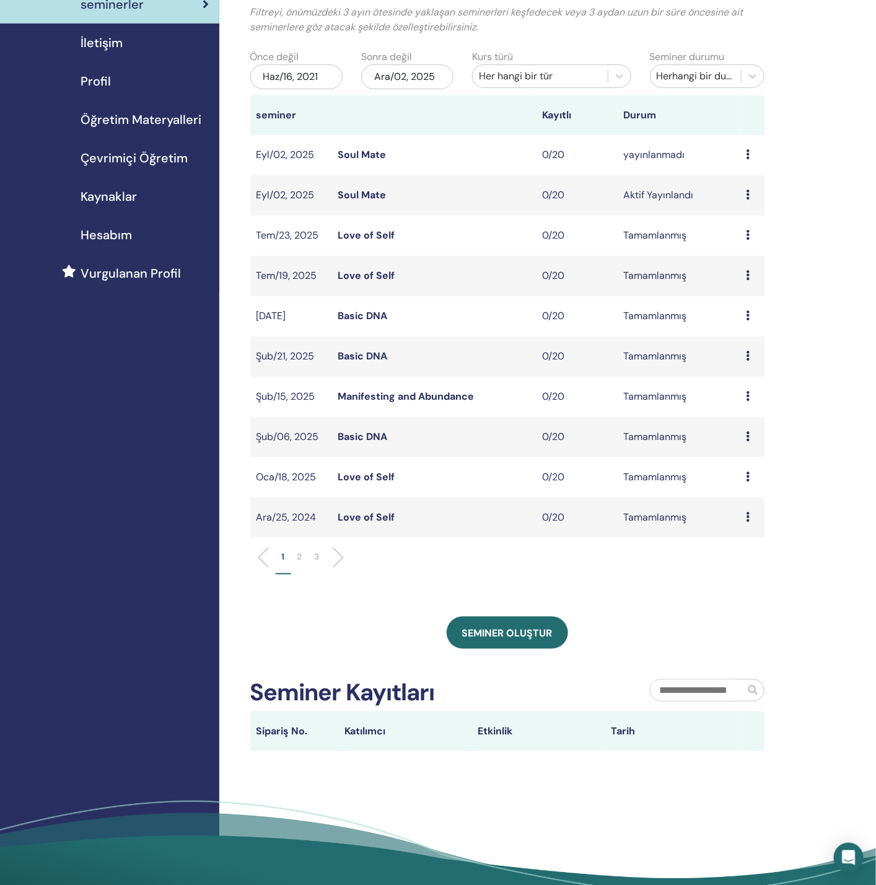 Image resolution: width=876 pixels, height=885 pixels. What do you see at coordinates (291, 477) in the screenshot?
I see `td: Oca/18, 2025` at bounding box center [291, 477].